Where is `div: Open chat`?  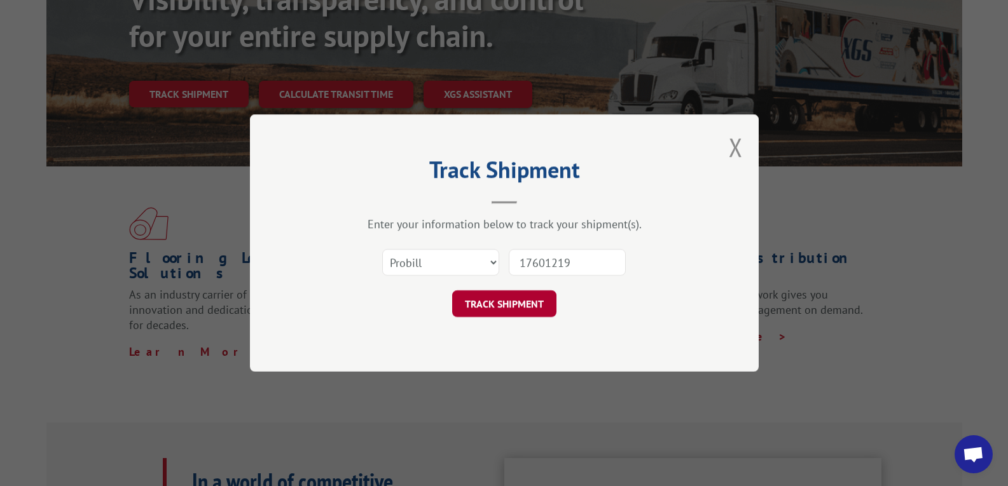
div: Open chat is located at coordinates (973, 455).